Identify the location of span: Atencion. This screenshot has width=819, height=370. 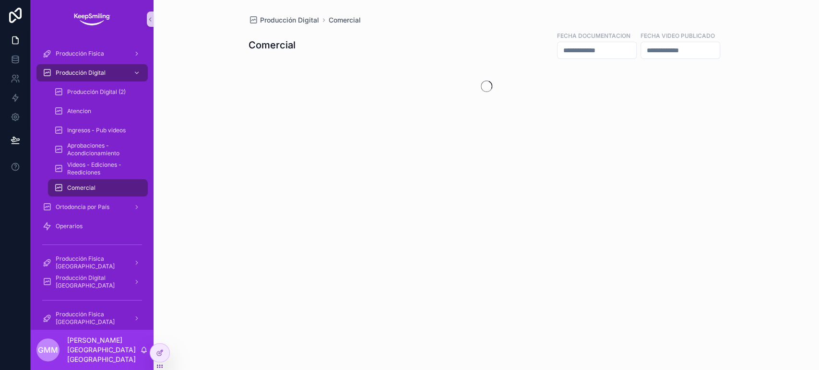
(79, 111).